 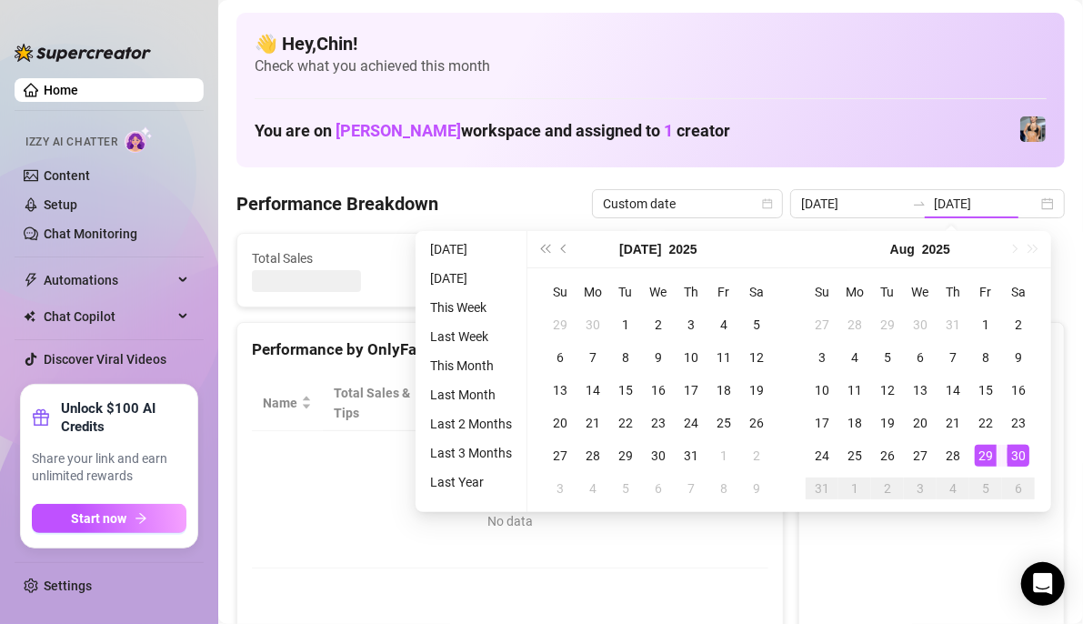 What do you see at coordinates (668, 130) in the screenshot?
I see `span: 1` at bounding box center [668, 130].